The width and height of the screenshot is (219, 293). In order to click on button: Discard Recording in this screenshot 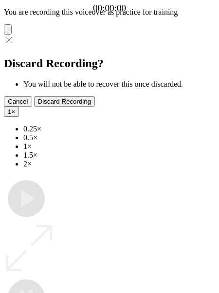, I will do `click(65, 101)`.